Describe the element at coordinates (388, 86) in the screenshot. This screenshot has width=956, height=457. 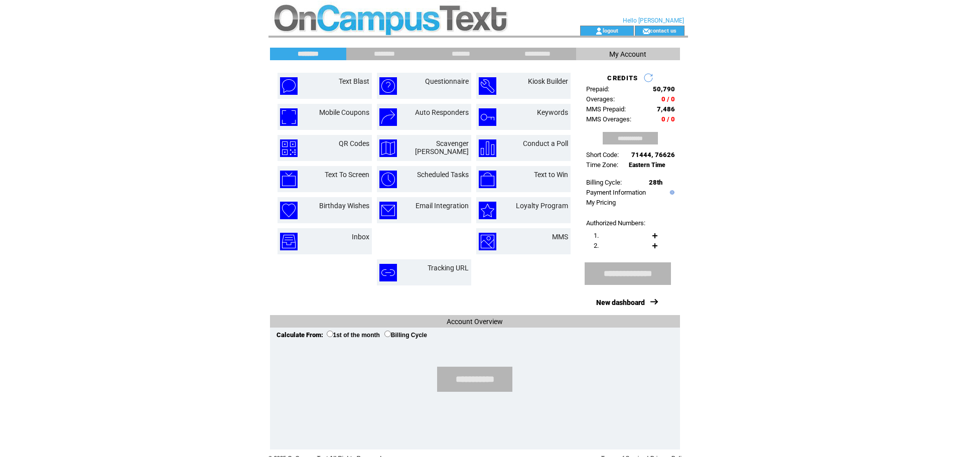
I see `img: questionnaire.png` at that location.